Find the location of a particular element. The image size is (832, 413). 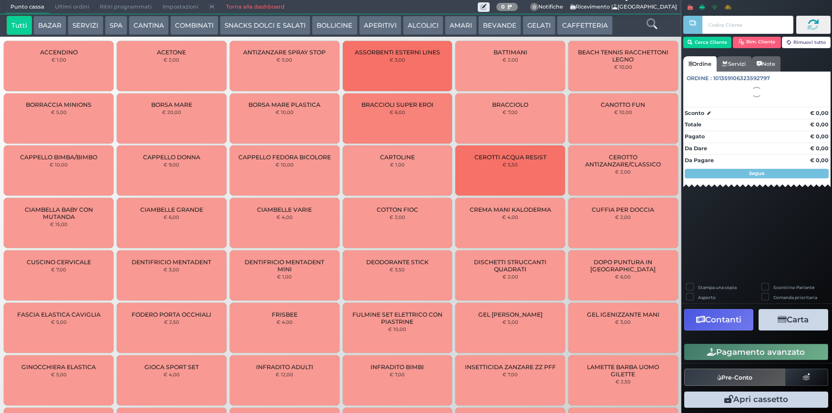

button: SNACKS DOLCI E SALATI is located at coordinates (265, 25).